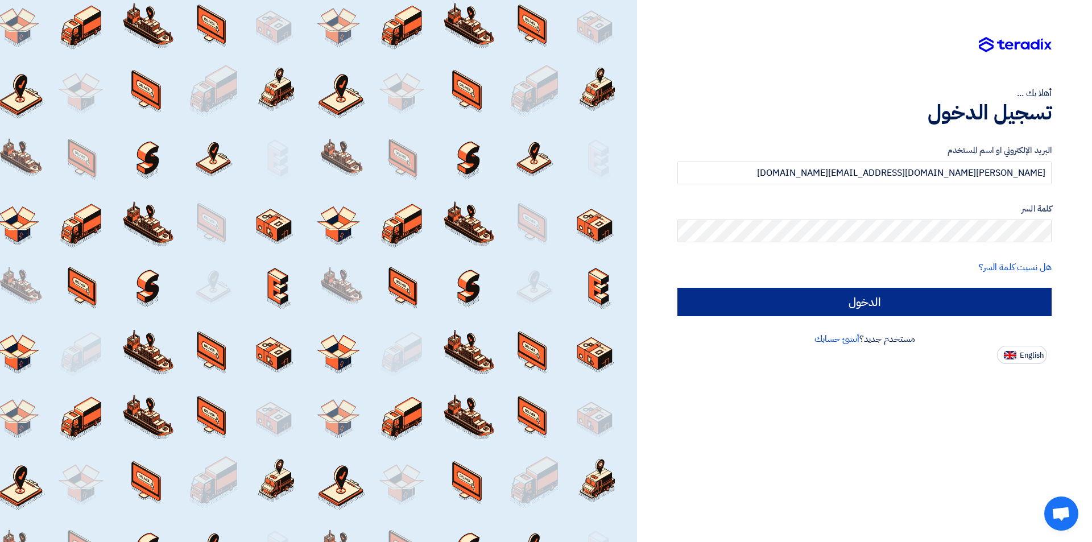 This screenshot has width=1092, height=542. What do you see at coordinates (865, 93) in the screenshot?
I see `div: أهلا بك ...` at bounding box center [865, 93].